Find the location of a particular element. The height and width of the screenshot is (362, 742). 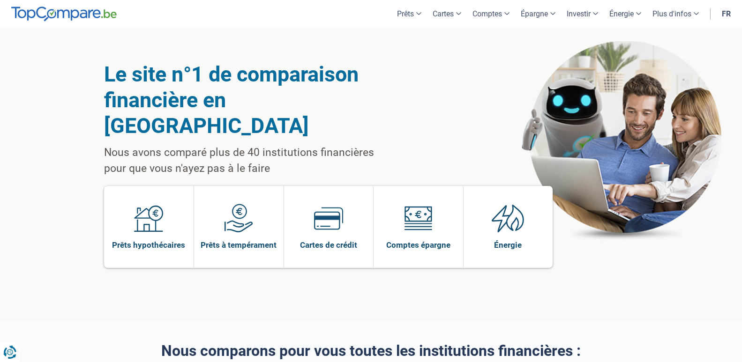

span: Cartes de crédit is located at coordinates (329, 245).